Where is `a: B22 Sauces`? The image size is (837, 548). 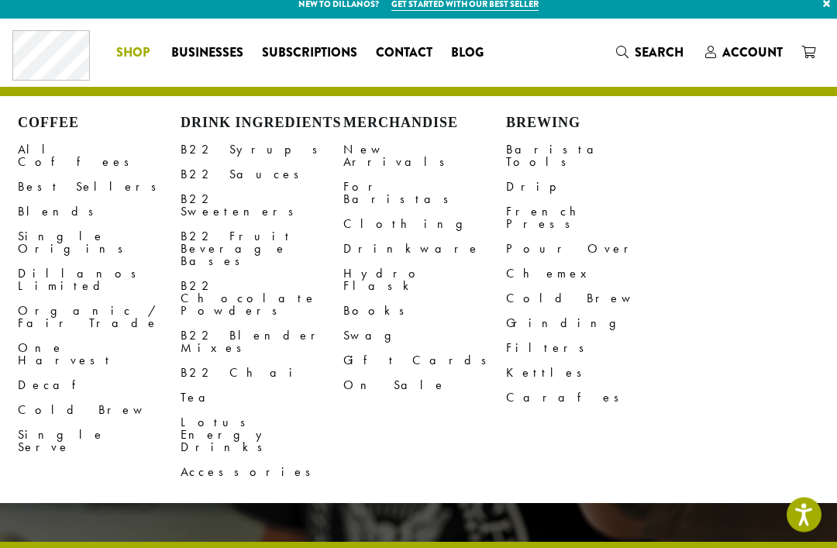
a: B22 Sauces is located at coordinates (262, 175).